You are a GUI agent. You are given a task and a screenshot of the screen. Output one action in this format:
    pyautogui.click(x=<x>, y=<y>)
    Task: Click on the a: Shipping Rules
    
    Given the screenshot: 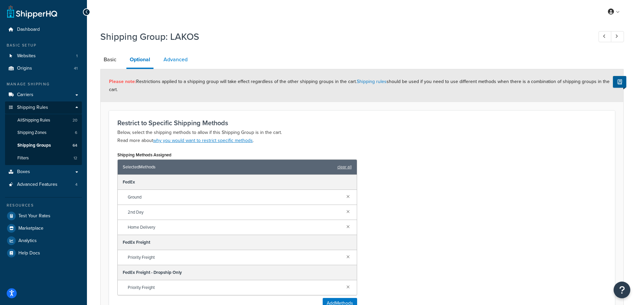 What is the action you would take?
    pyautogui.click(x=43, y=107)
    